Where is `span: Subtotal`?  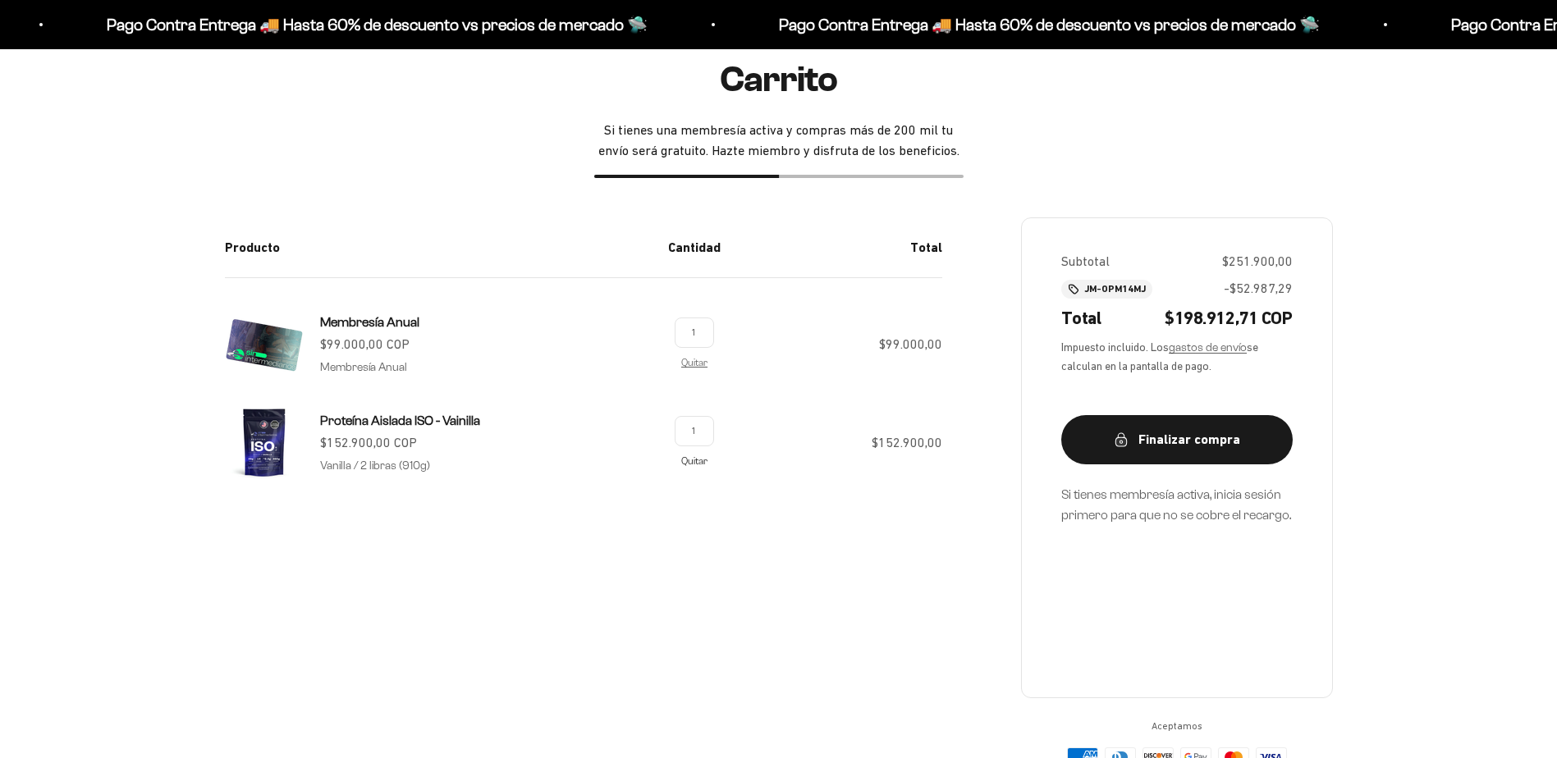
span: Subtotal is located at coordinates (1085, 262).